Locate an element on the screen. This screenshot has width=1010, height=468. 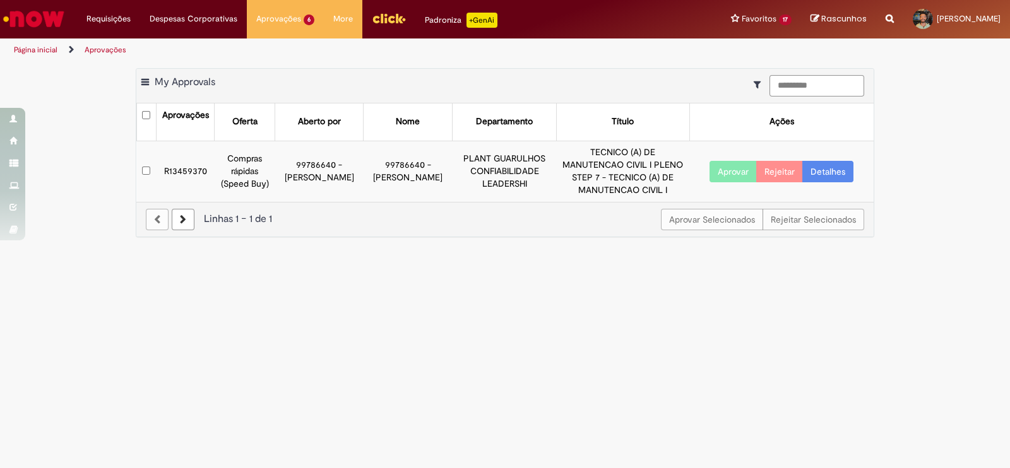
a: Detalhes is located at coordinates (827, 172).